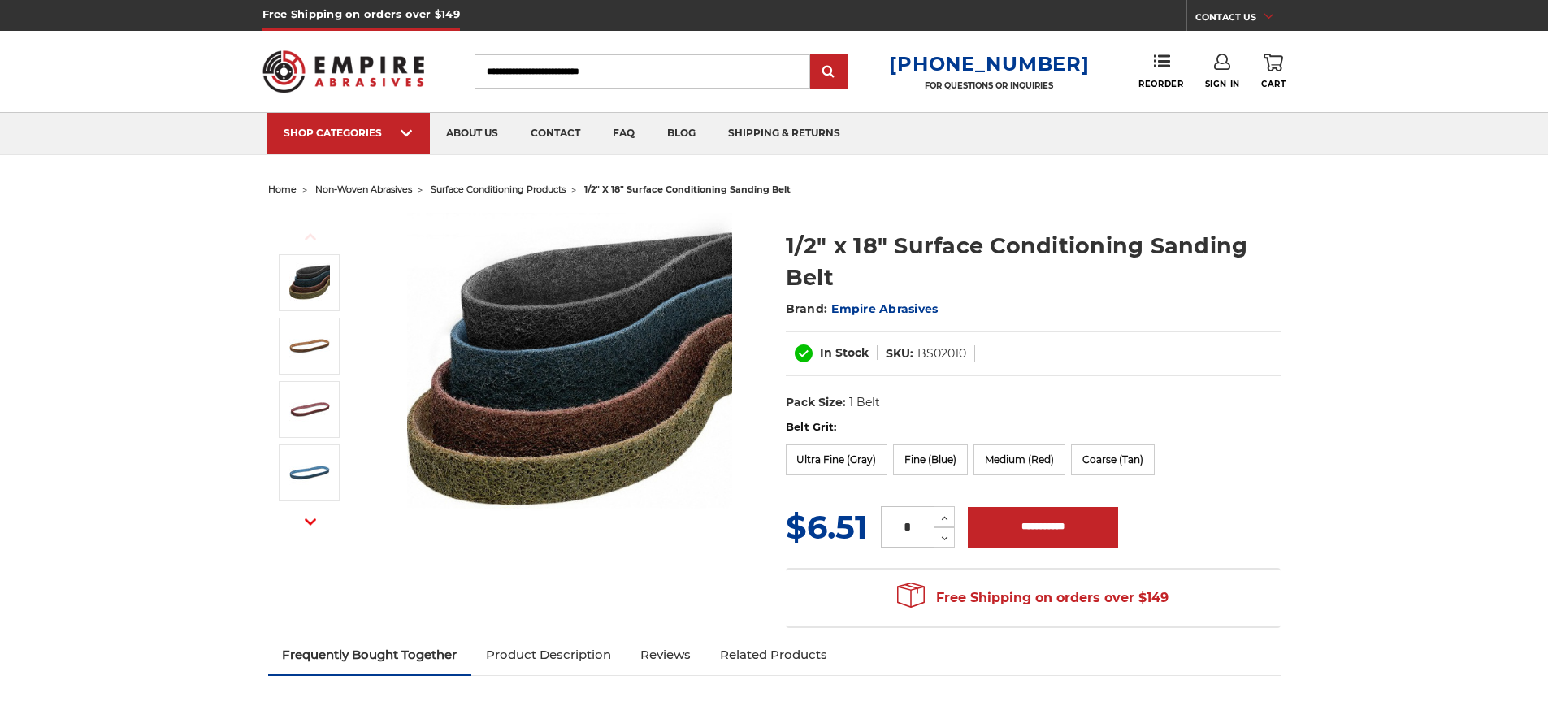 The image size is (1548, 719). I want to click on label: Belt Grit:, so click(1033, 427).